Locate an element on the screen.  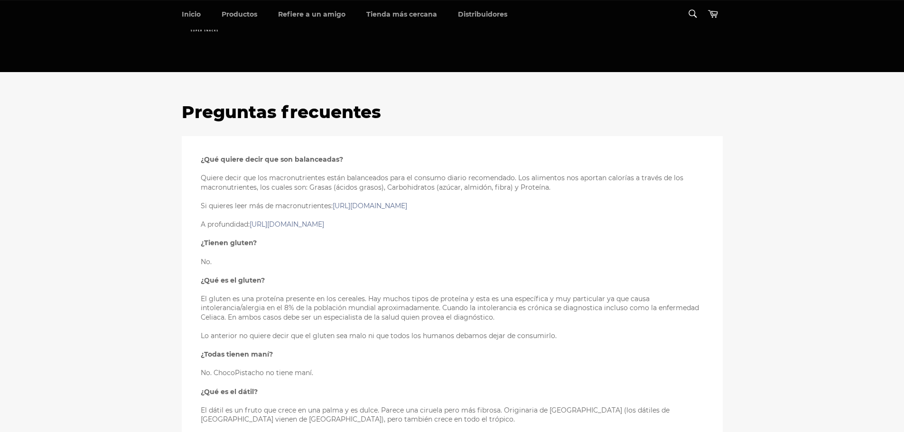
p: A profundidad: is located at coordinates (452, 225).